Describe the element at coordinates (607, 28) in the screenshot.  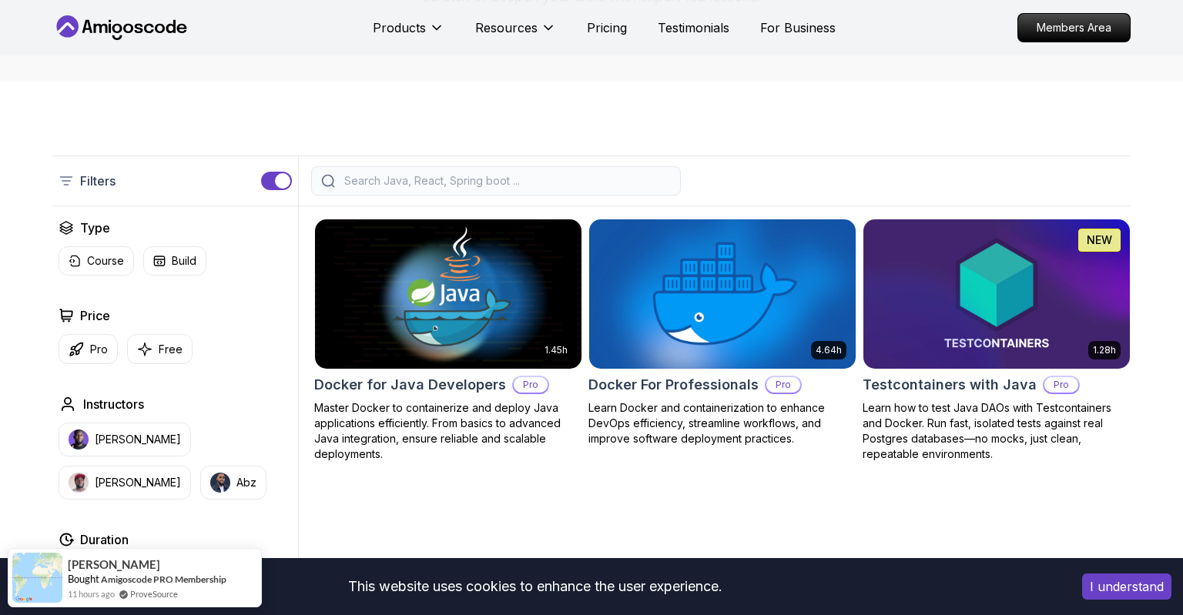
I see `p: Pricing` at that location.